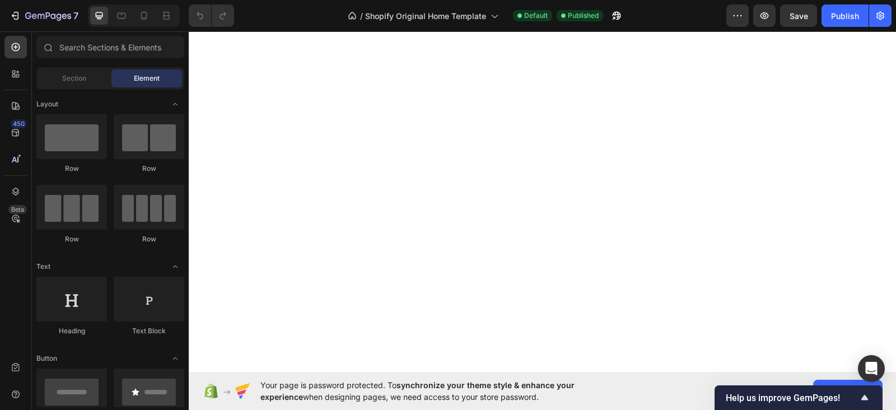 The height and width of the screenshot is (410, 896). What do you see at coordinates (147, 78) in the screenshot?
I see `span: Element` at bounding box center [147, 78].